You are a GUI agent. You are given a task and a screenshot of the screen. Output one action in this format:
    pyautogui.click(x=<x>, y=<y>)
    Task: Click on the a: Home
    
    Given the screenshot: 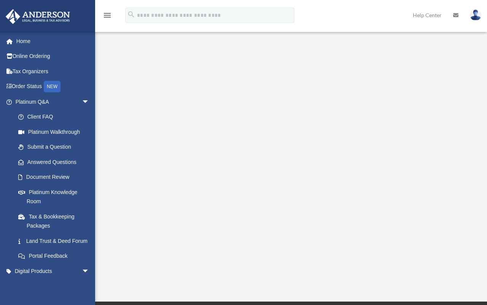 What is the action you would take?
    pyautogui.click(x=53, y=41)
    